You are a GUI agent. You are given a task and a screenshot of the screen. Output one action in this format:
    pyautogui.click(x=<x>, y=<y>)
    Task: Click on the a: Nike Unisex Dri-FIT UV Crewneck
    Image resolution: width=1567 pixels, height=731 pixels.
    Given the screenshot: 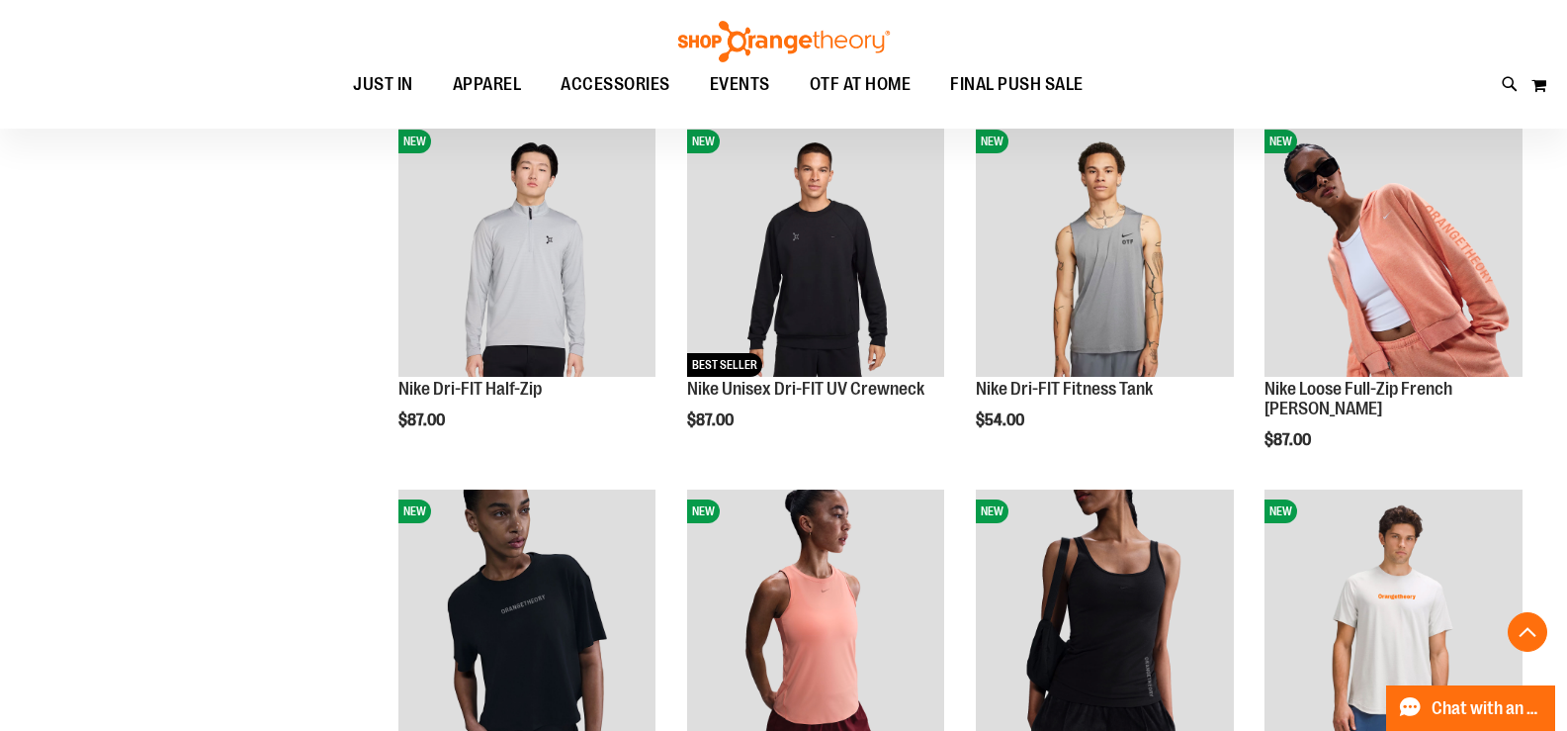 What is the action you would take?
    pyautogui.click(x=806, y=389)
    